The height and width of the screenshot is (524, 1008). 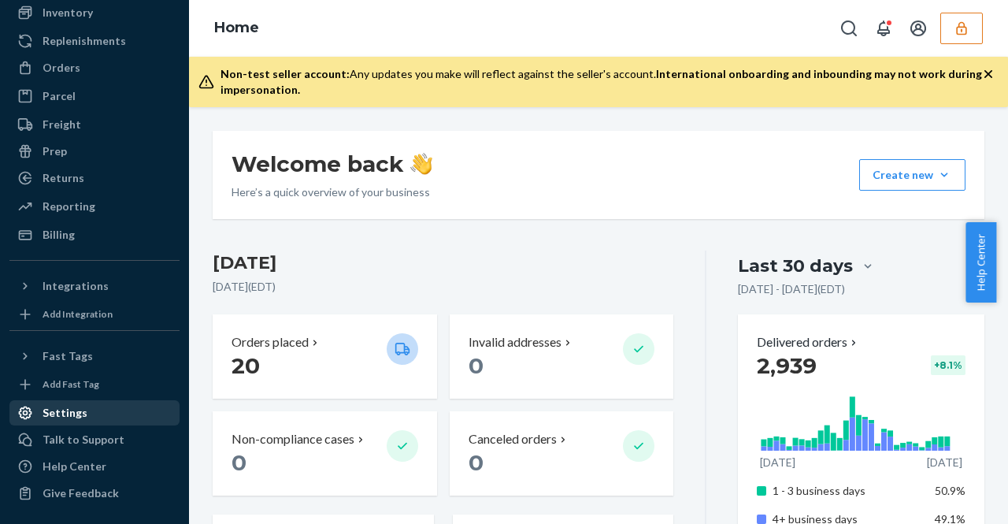 What do you see at coordinates (332, 192) in the screenshot?
I see `p: Here’s a quick overview of your business` at bounding box center [332, 192].